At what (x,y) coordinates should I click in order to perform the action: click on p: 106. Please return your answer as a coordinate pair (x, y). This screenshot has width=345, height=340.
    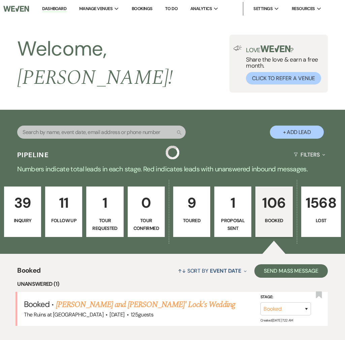
    Looking at the image, I should click on (274, 203).